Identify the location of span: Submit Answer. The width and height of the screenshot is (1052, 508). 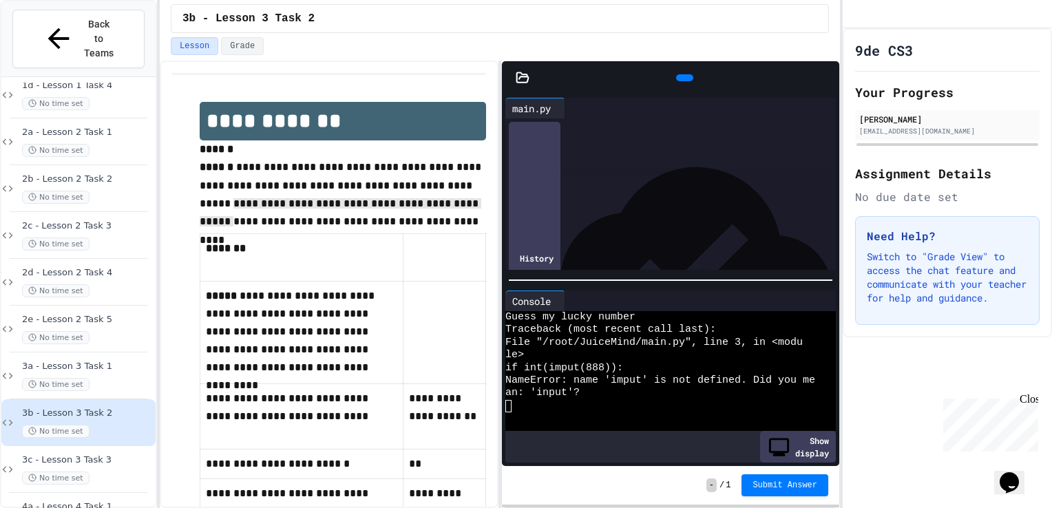
(785, 485).